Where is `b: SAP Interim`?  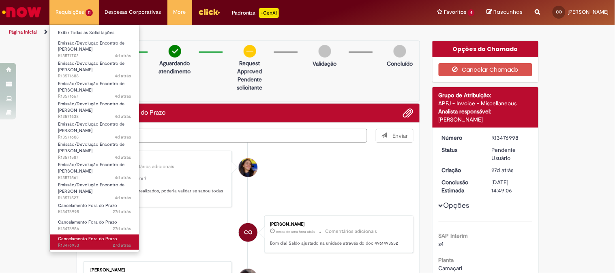 b: SAP Interim is located at coordinates (454, 236).